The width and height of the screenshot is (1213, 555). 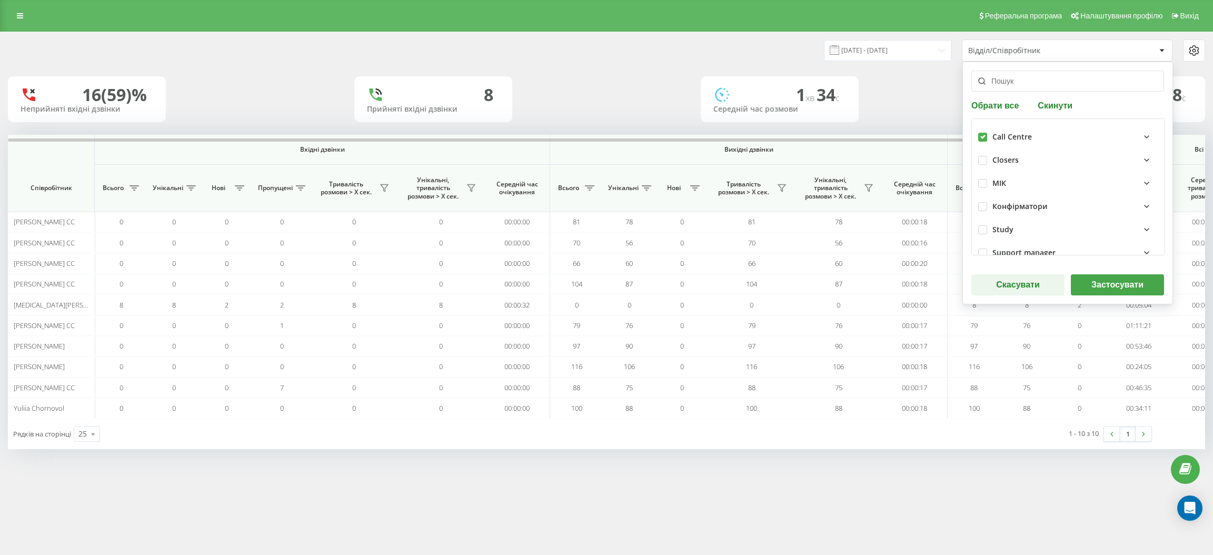 What do you see at coordinates (1189, 16) in the screenshot?
I see `span: Вихід` at bounding box center [1189, 16].